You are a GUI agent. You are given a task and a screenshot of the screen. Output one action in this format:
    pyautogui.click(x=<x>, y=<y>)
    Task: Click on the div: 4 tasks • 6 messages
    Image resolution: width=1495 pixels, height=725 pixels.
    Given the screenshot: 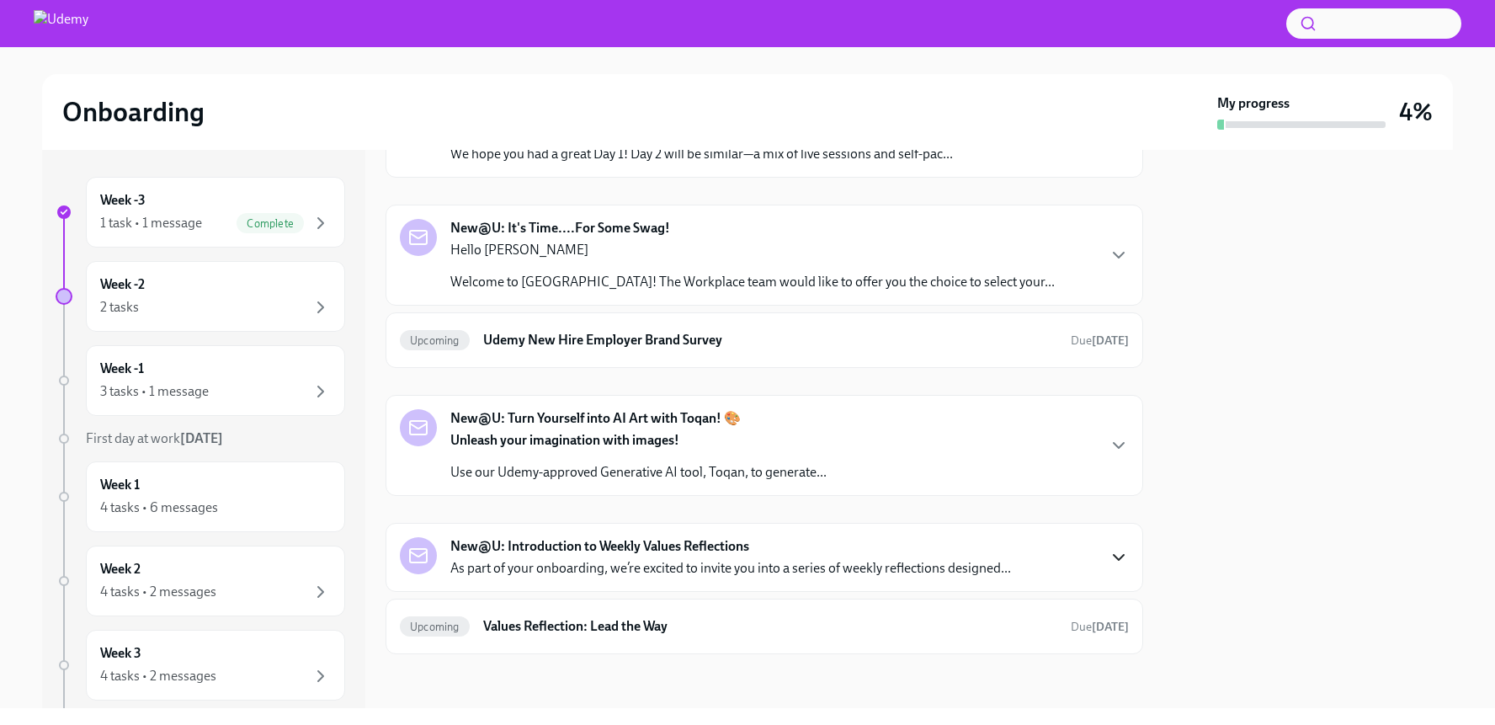 What is the action you would take?
    pyautogui.click(x=159, y=508)
    